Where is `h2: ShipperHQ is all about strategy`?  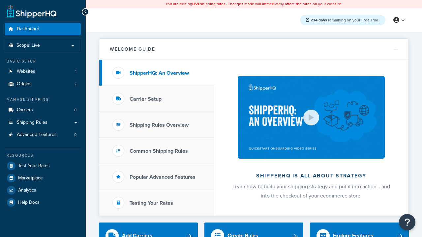
h2: ShipperHQ is all about strategy is located at coordinates (311, 176).